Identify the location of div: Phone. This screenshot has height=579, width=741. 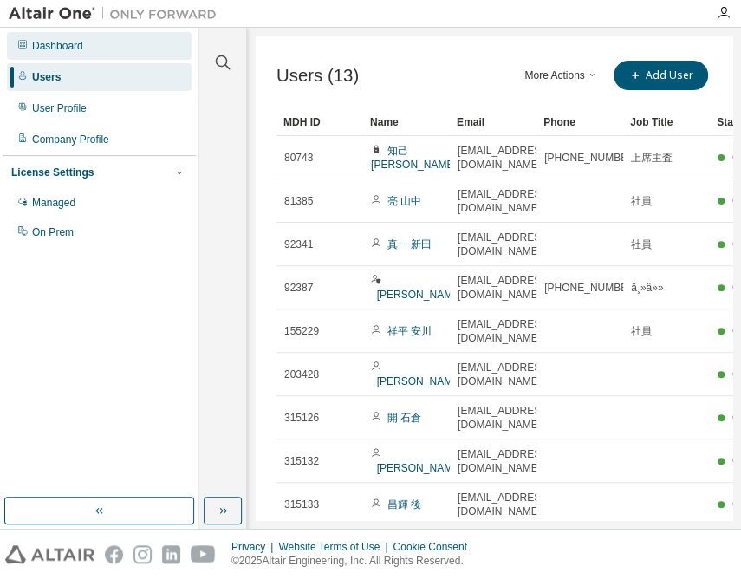
(580, 122).